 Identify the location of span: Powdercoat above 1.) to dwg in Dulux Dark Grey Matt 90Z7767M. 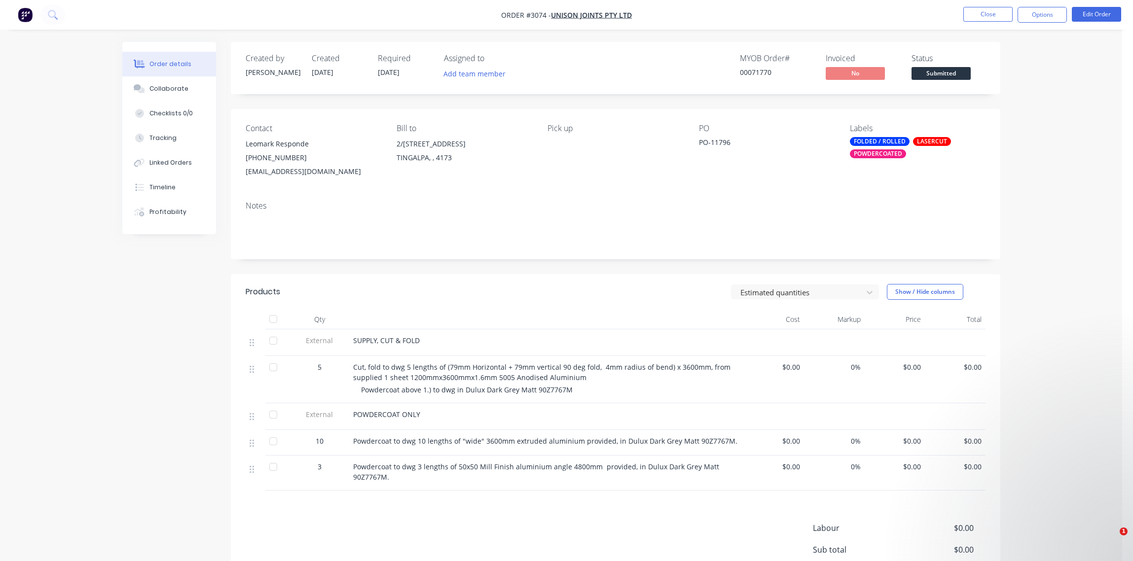
(467, 390).